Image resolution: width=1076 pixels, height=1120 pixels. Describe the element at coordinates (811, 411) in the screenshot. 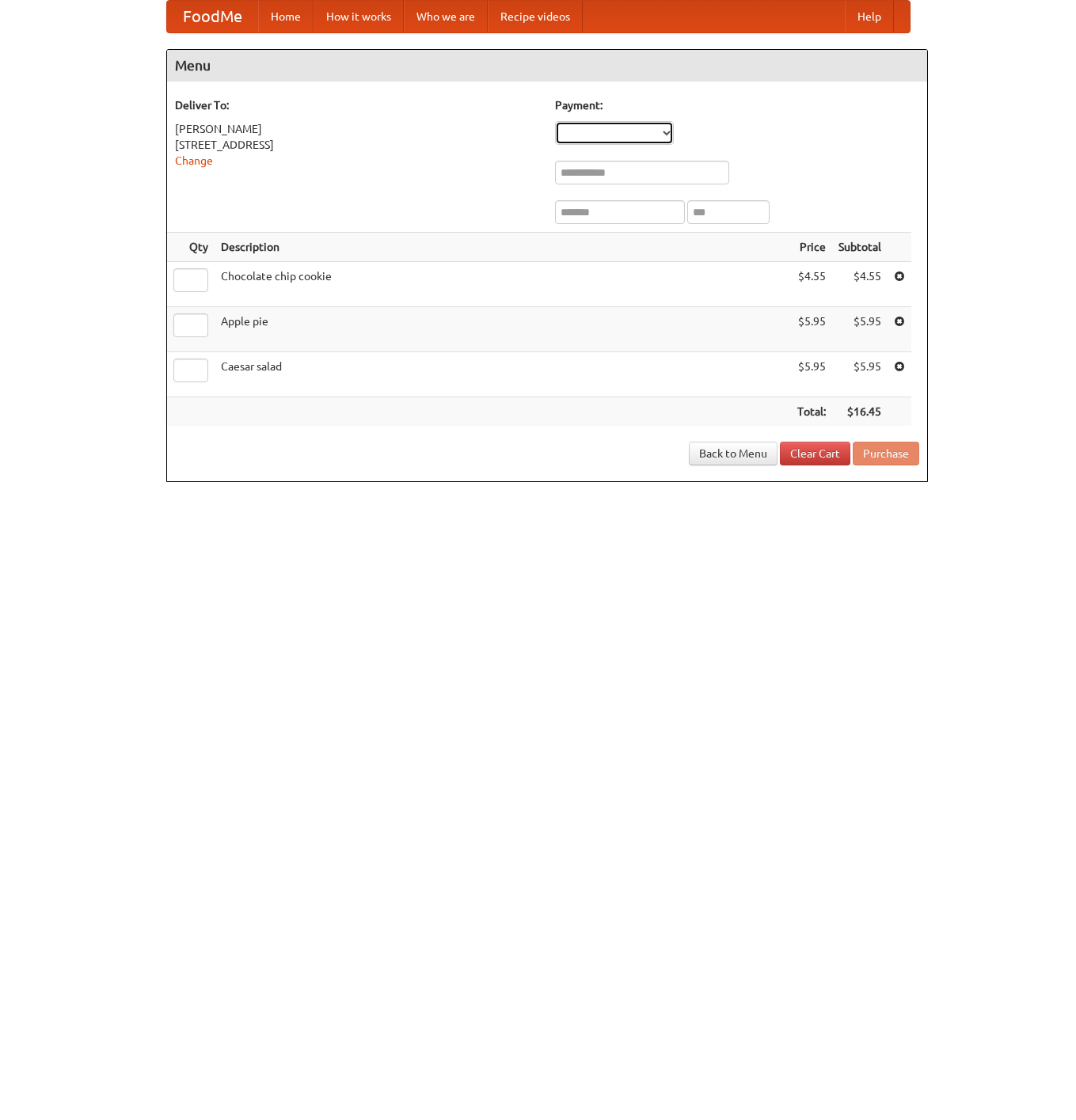

I see `th: Total:` at that location.